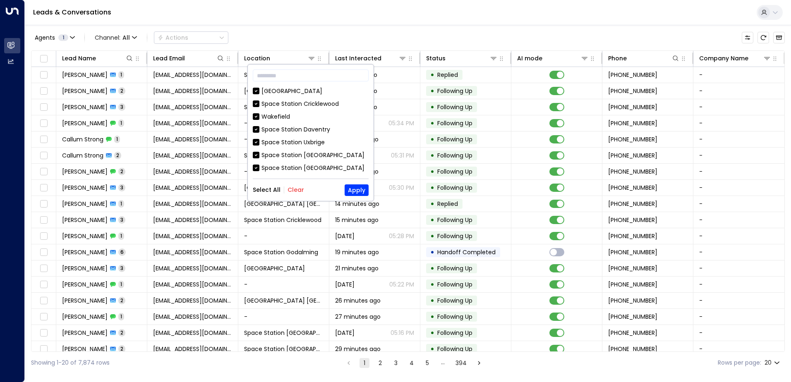  Describe the element at coordinates (192, 220) in the screenshot. I see `span: sophierachelquantrill@hotmail.co.uk` at that location.